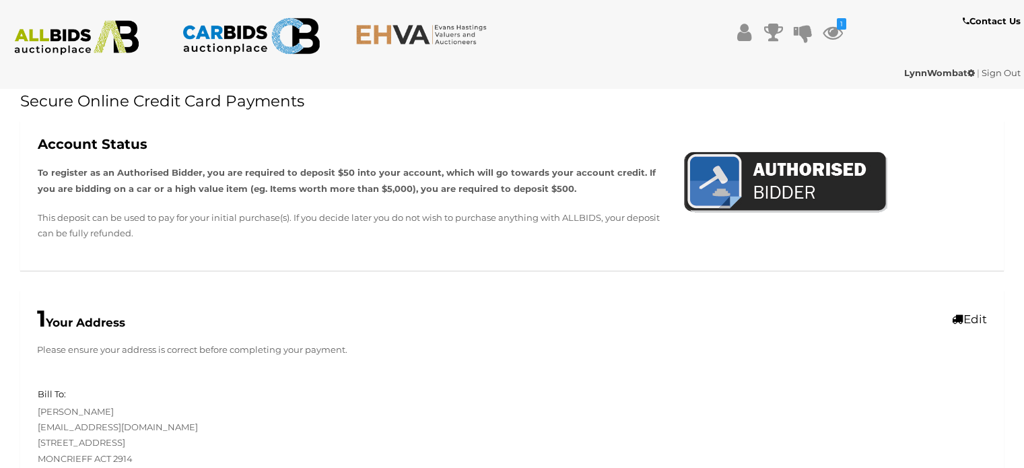 The width and height of the screenshot is (1024, 468). Describe the element at coordinates (1002, 73) in the screenshot. I see `a: Sign Out` at that location.